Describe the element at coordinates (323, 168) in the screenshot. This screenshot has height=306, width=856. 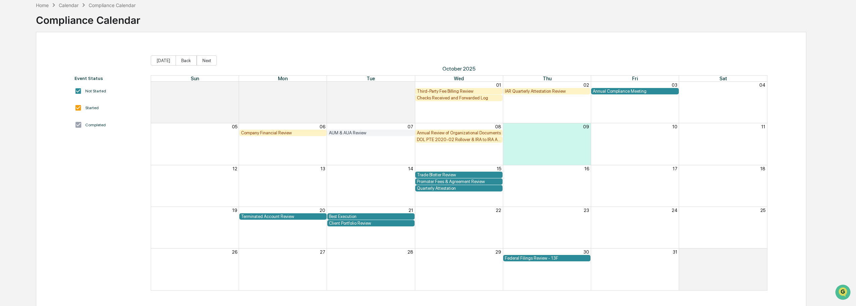
I see `button: 13` at that location.